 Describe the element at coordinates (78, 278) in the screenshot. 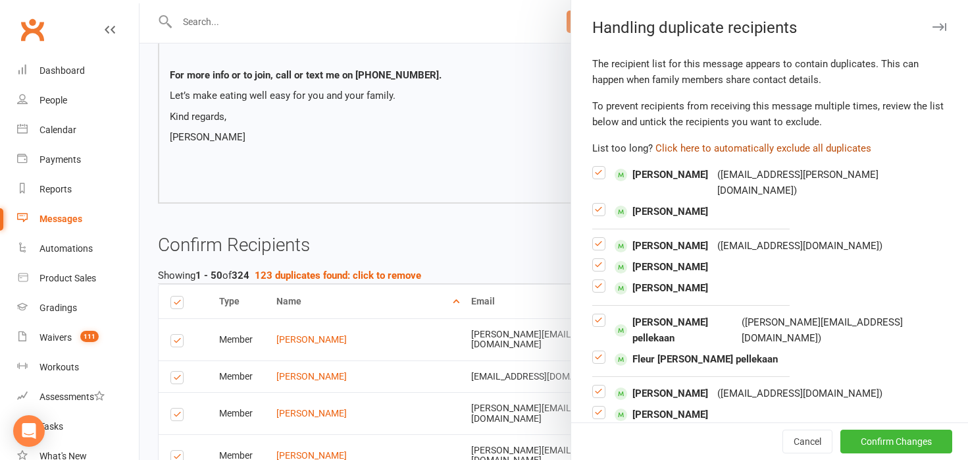

I see `a: Product Sales` at that location.